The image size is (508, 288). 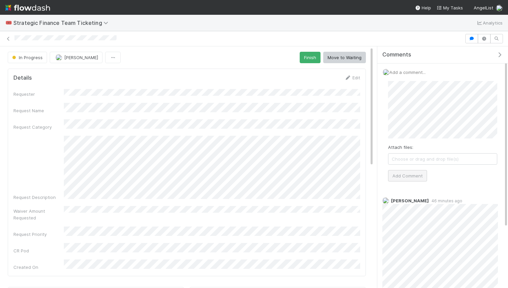 I want to click on div: CR Pod, so click(x=39, y=251).